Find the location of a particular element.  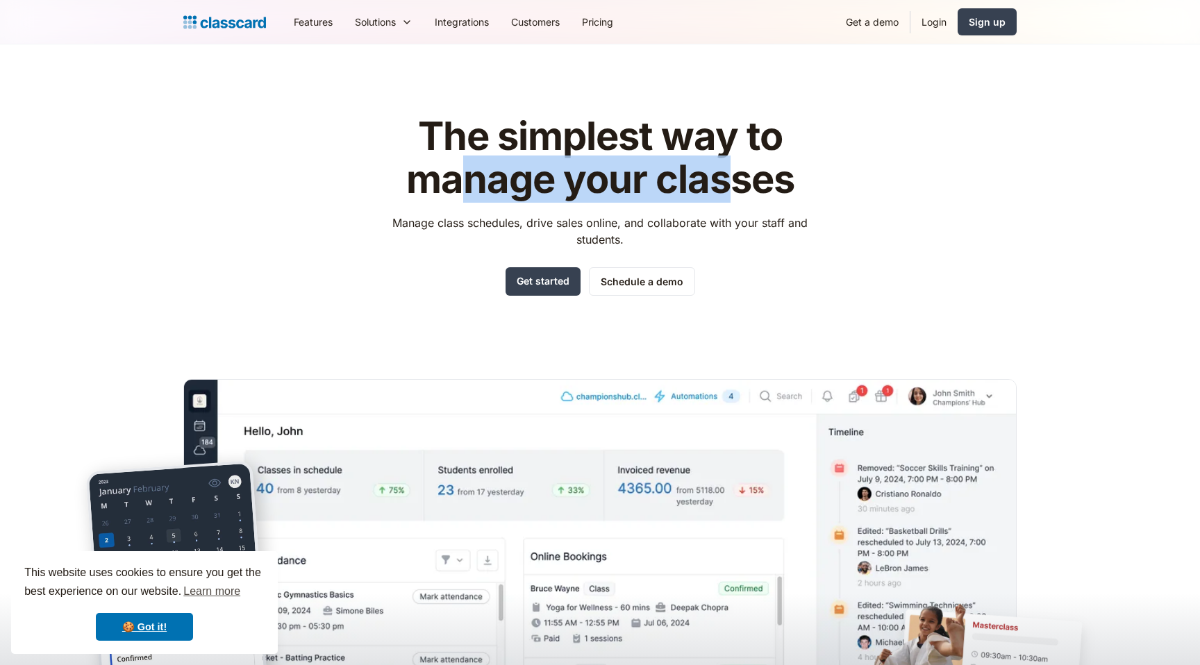

a: Login is located at coordinates (934, 22).